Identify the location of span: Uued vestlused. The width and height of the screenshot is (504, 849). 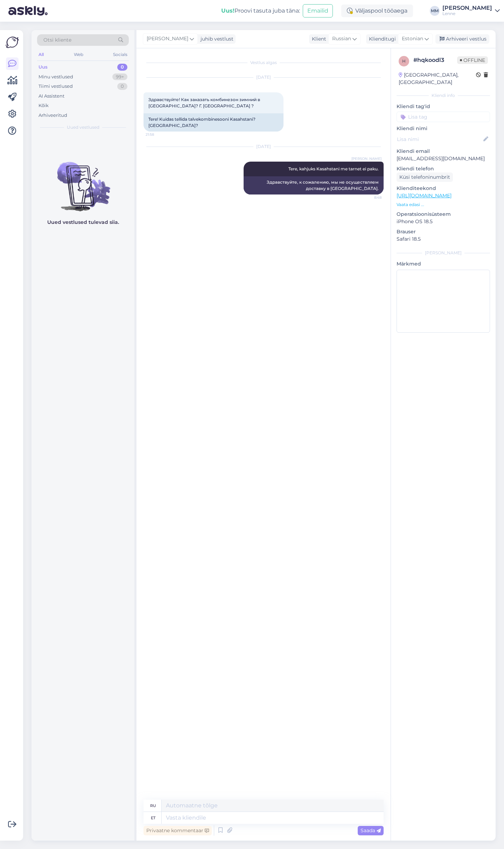
(83, 127).